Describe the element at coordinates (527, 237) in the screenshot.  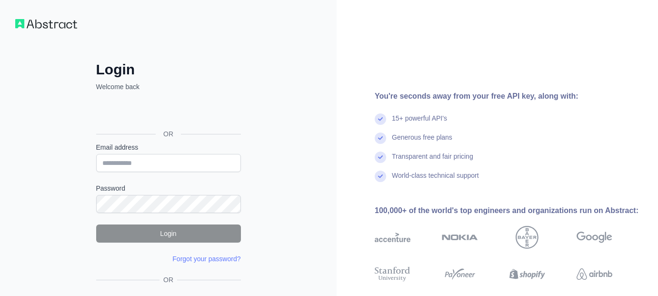
I see `img: bayer` at that location.